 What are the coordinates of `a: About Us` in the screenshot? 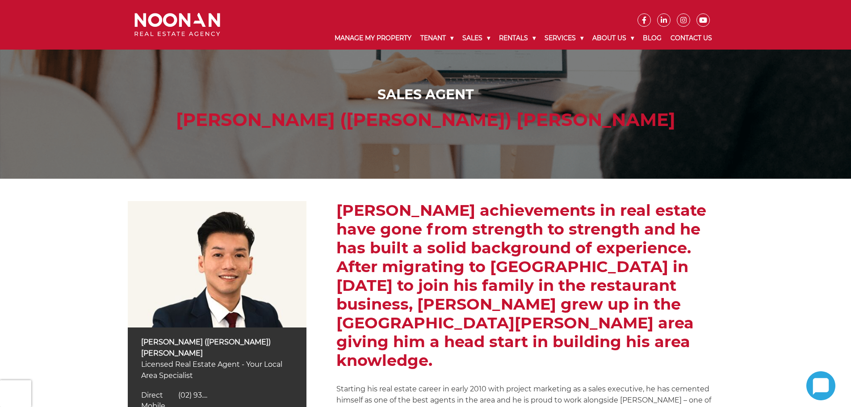 It's located at (613, 38).